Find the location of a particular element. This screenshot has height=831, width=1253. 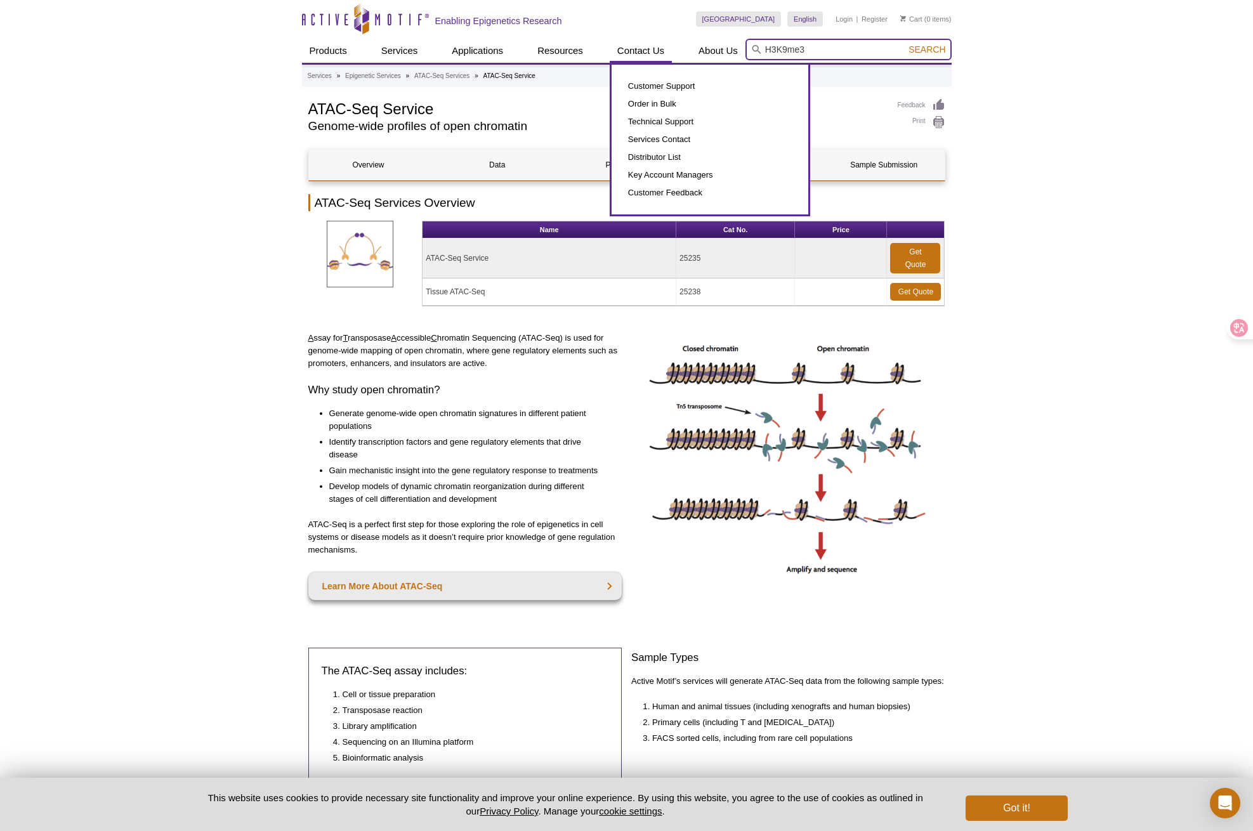

li: Bioinformatic analysis is located at coordinates (469, 758).